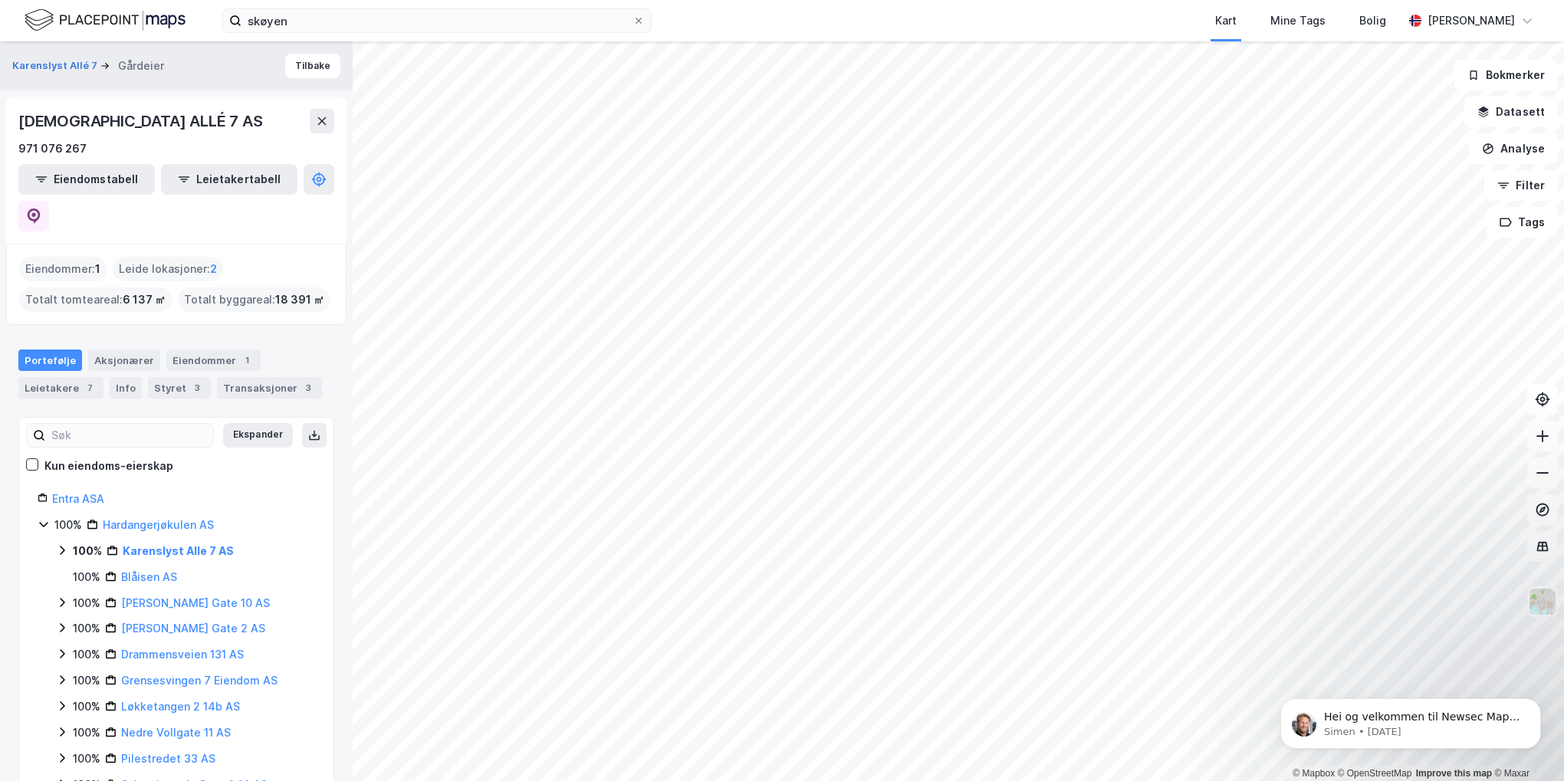 The image size is (1564, 781). Describe the element at coordinates (254, 300) in the screenshot. I see `div: Totalt byggareal :` at that location.